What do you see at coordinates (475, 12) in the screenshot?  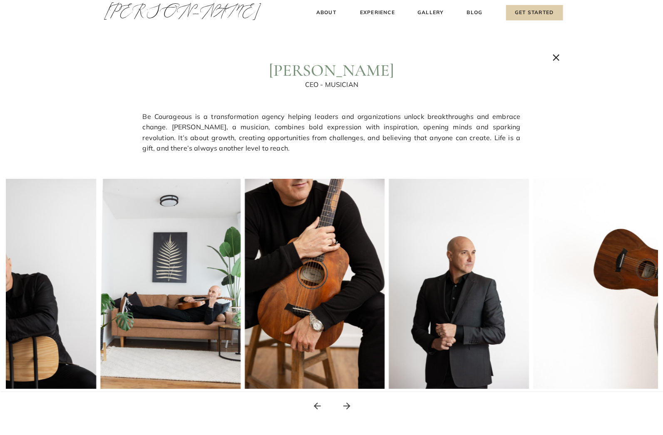 I see `h3: Blog` at bounding box center [475, 12].